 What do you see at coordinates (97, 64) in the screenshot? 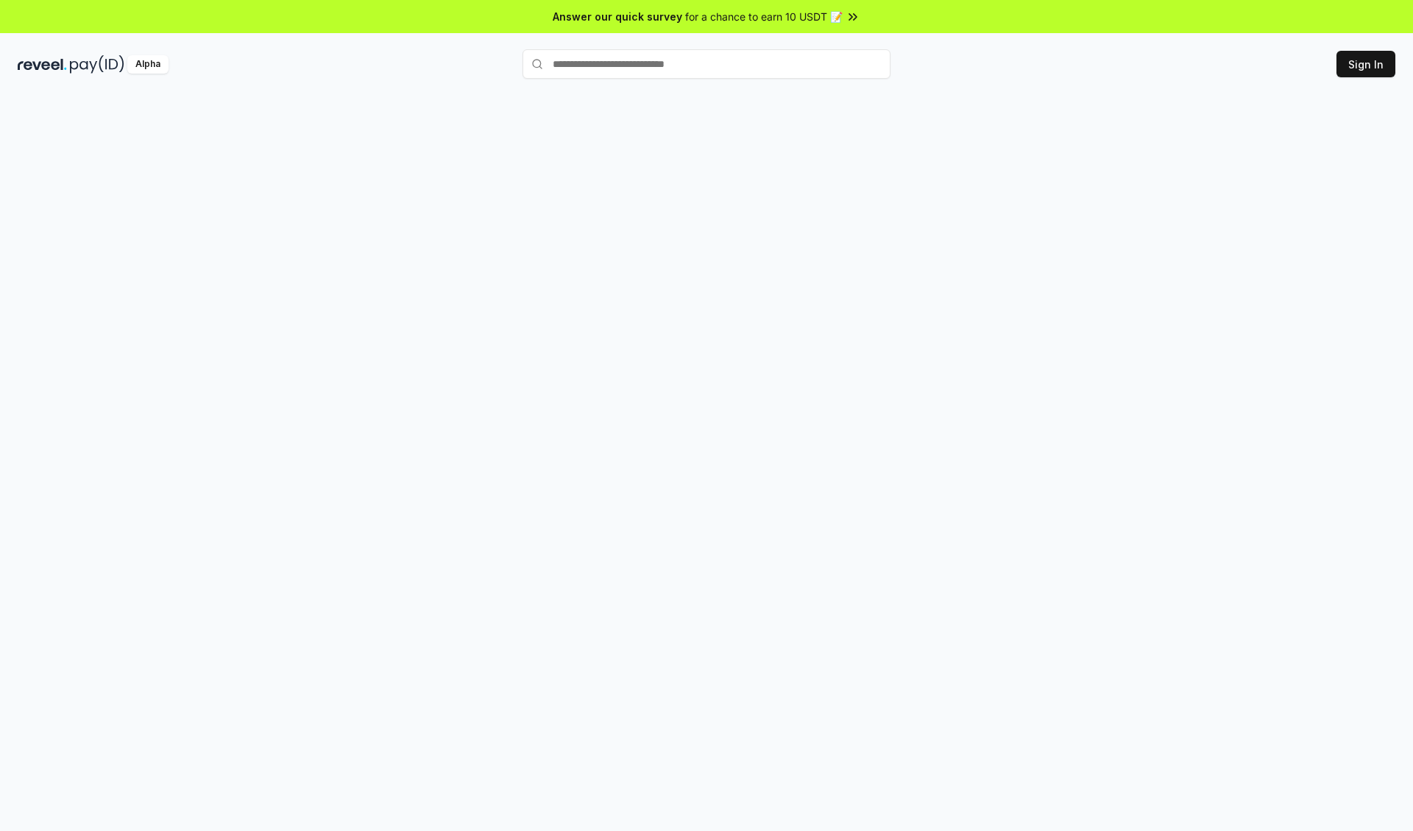
I see `img: pay_id` at bounding box center [97, 64].